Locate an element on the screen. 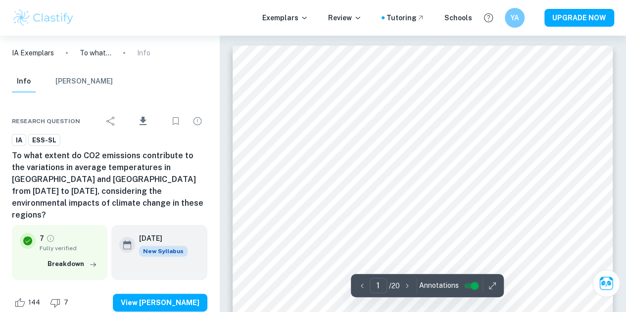 This screenshot has width=626, height=312. div: Bookmark is located at coordinates (176, 121).